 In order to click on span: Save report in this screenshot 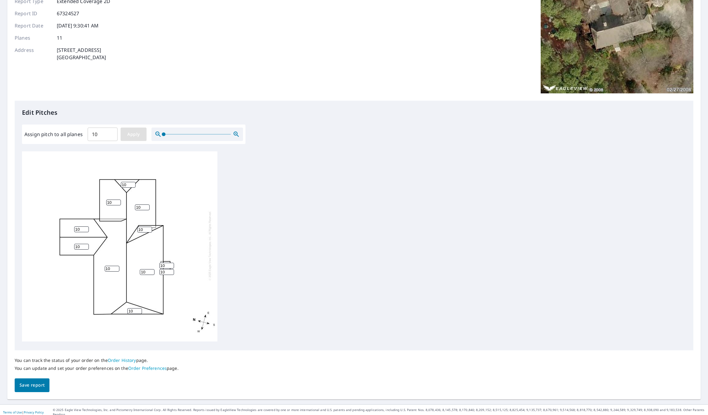, I will do `click(32, 386)`.